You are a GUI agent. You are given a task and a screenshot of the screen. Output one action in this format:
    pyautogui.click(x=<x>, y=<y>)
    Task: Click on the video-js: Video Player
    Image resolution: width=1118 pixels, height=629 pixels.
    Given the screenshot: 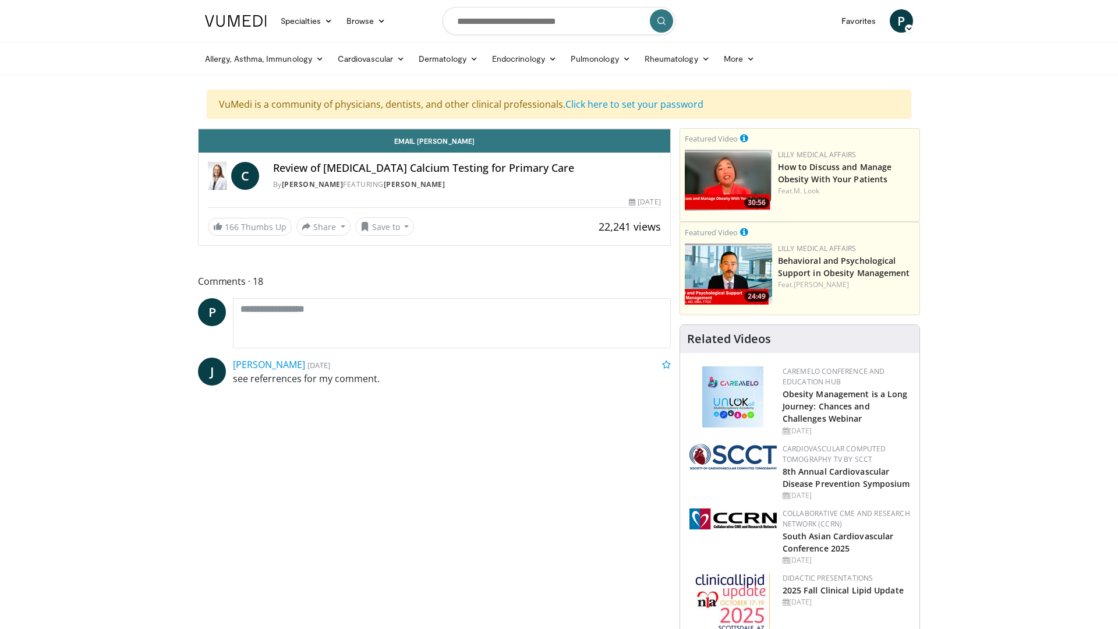 What is the action you would take?
    pyautogui.click(x=434, y=129)
    